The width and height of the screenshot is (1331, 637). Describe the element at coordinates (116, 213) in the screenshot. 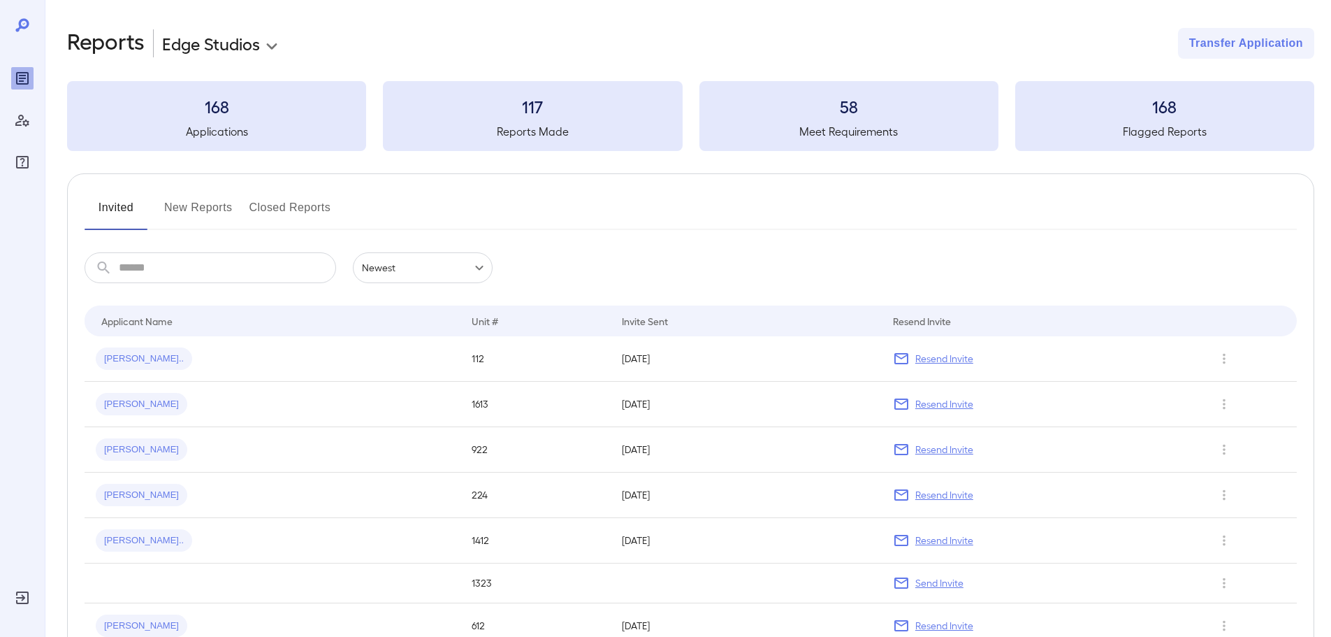

I see `button: Invited` at that location.